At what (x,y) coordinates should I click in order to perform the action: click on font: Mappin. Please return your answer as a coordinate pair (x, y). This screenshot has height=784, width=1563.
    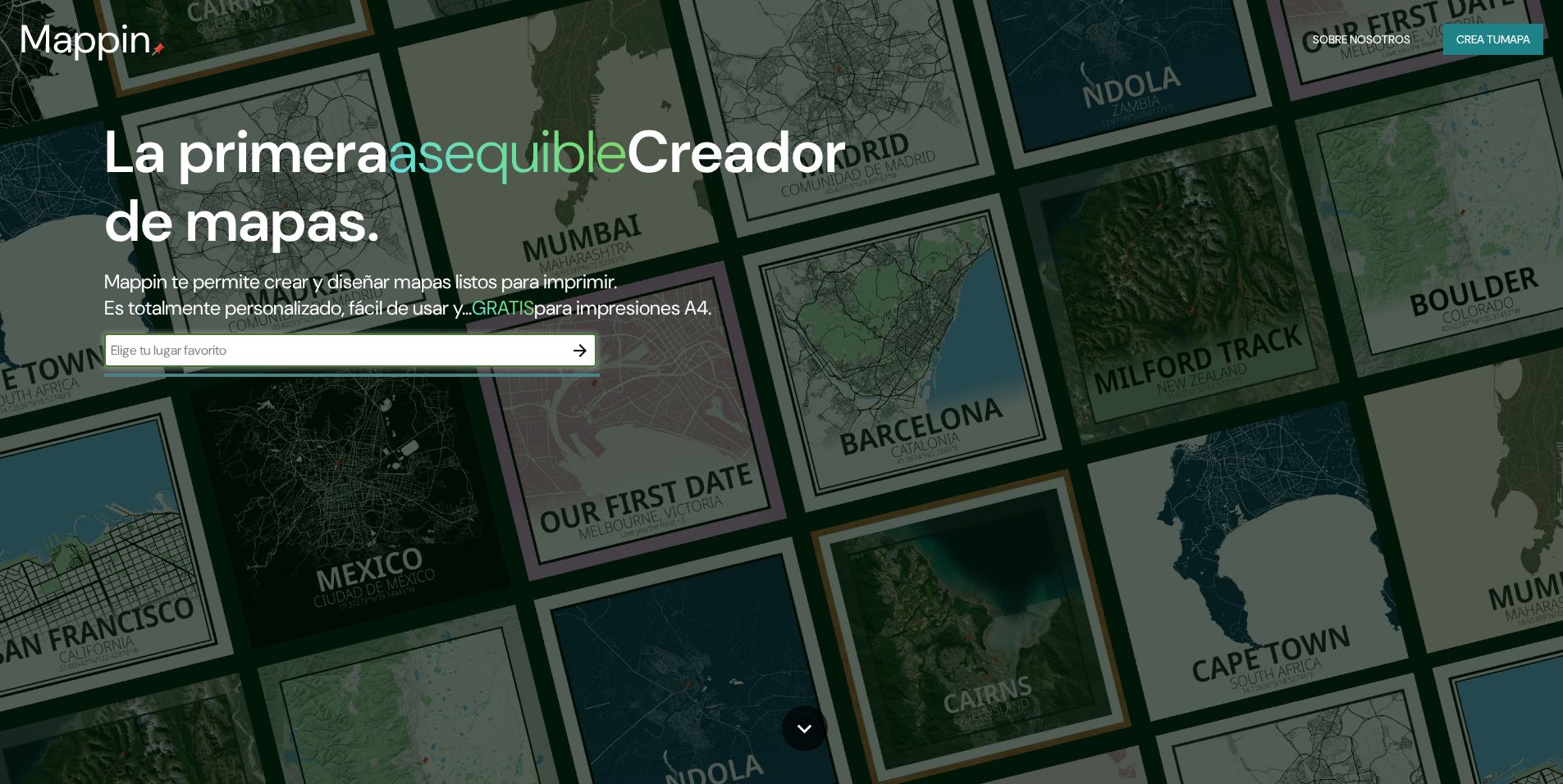
    Looking at the image, I should click on (86, 39).